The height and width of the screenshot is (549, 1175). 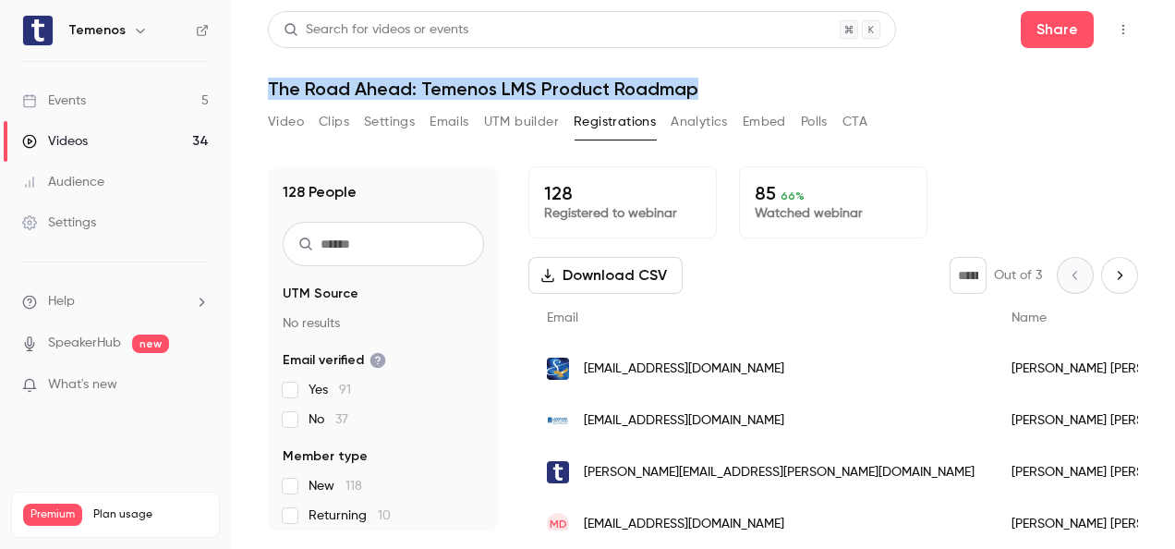 What do you see at coordinates (833, 213) in the screenshot?
I see `p: Watched webinar` at bounding box center [833, 213].